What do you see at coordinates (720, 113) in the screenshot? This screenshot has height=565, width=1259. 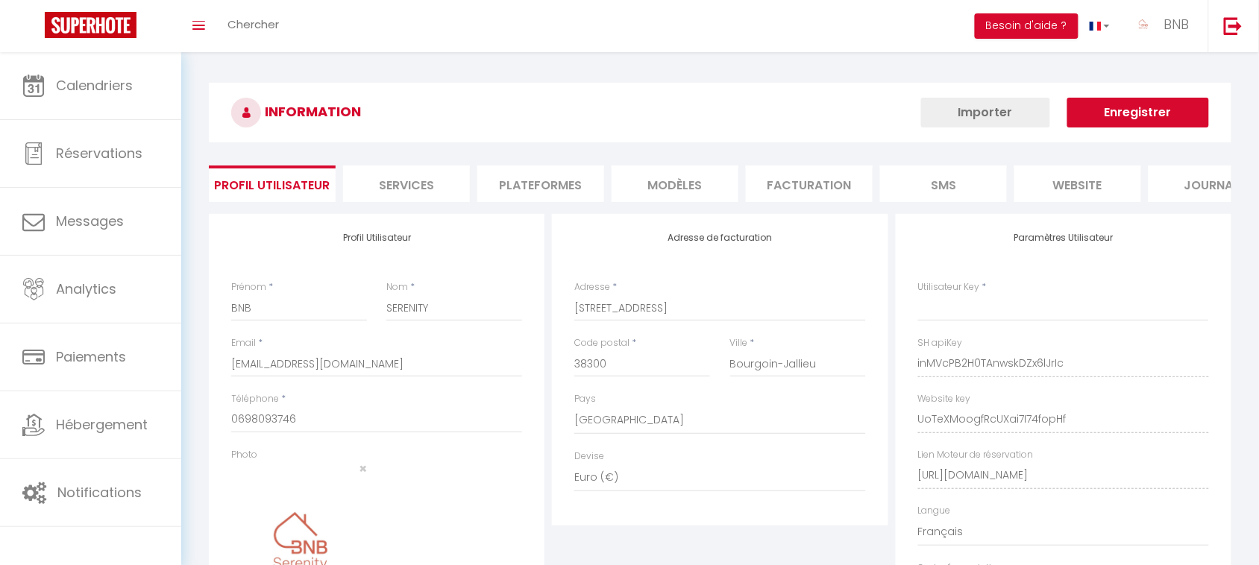 I see `h3: INFORMATION` at bounding box center [720, 113].